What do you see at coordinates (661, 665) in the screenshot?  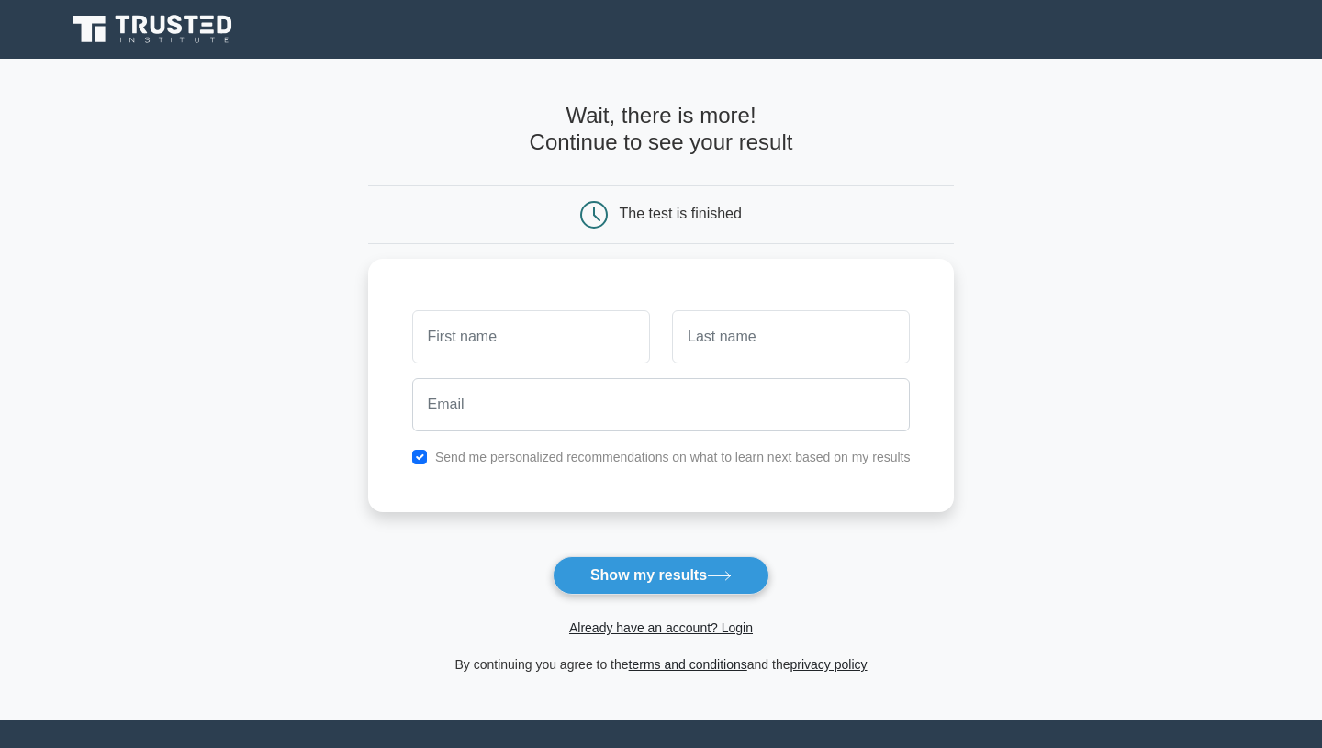 I see `div: By continuing you agree to the and the` at bounding box center [661, 665].